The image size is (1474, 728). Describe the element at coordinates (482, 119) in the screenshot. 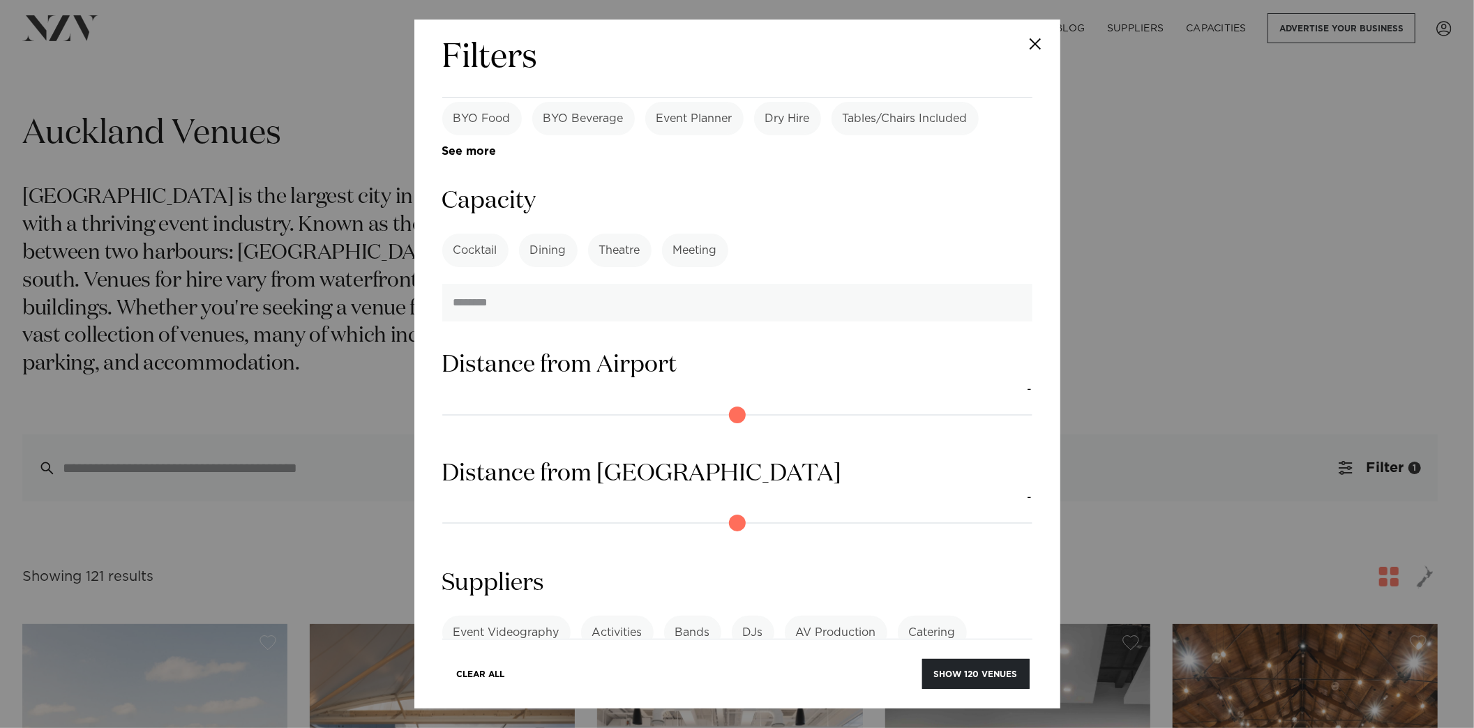

I see `label: BYO Food` at that location.